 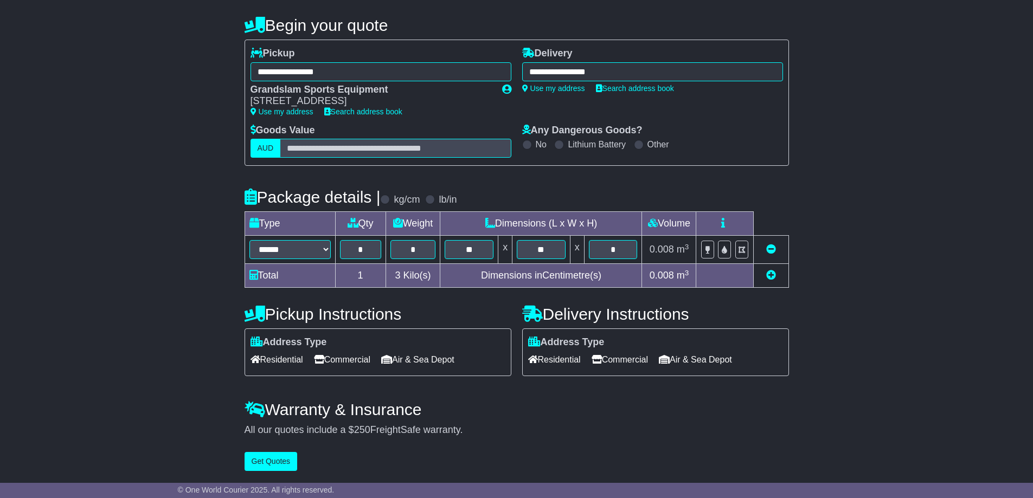 I want to click on td: Weight, so click(x=413, y=224).